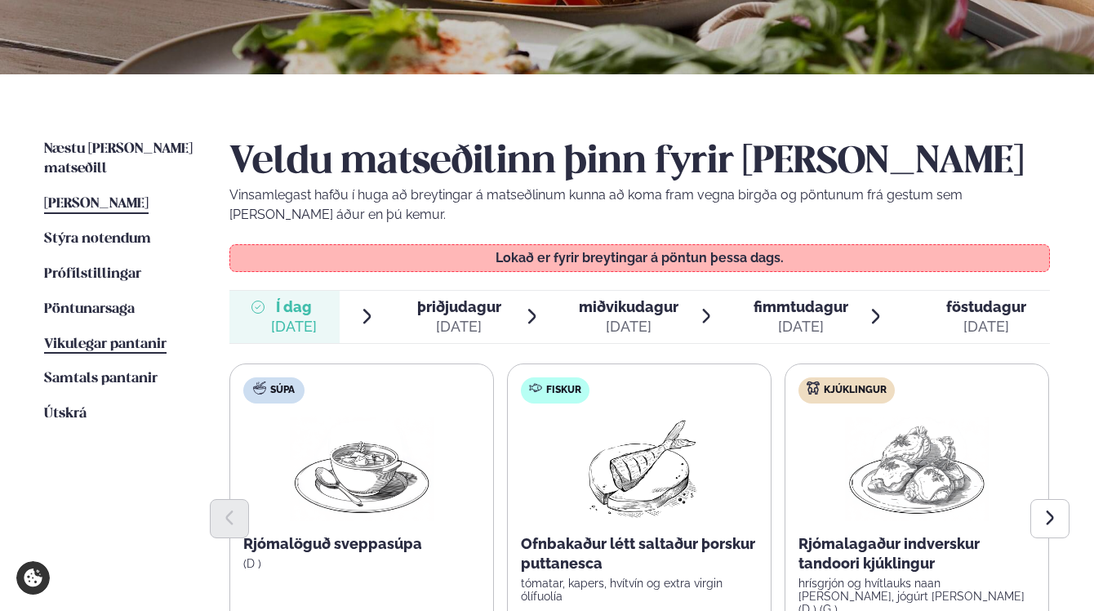 The image size is (1094, 611). Describe the element at coordinates (362, 544) in the screenshot. I see `p: Rjómalöguð sveppasúpa` at that location.